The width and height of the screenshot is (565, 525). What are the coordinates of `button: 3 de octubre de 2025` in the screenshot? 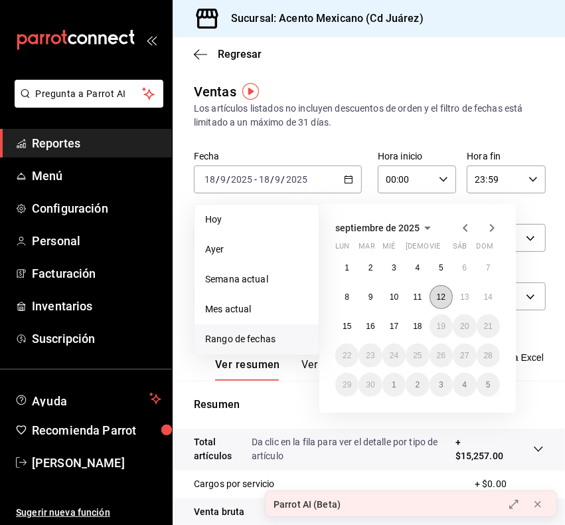 It's located at (441, 384).